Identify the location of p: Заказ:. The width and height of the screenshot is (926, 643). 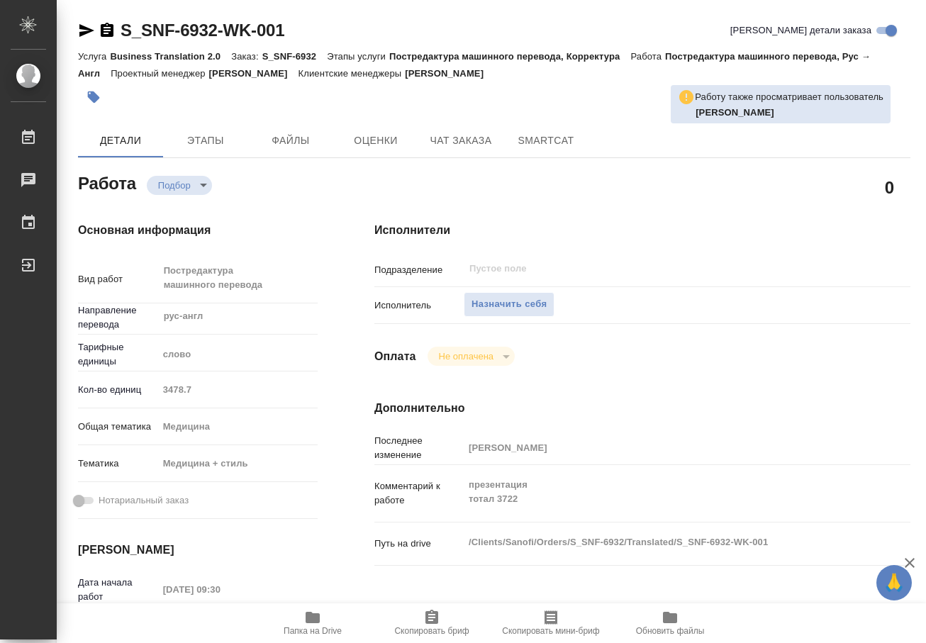
(246, 56).